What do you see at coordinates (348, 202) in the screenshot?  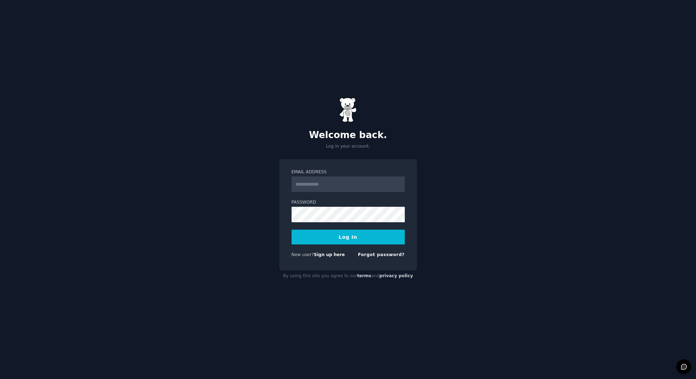 I see `label: Password` at bounding box center [348, 202].